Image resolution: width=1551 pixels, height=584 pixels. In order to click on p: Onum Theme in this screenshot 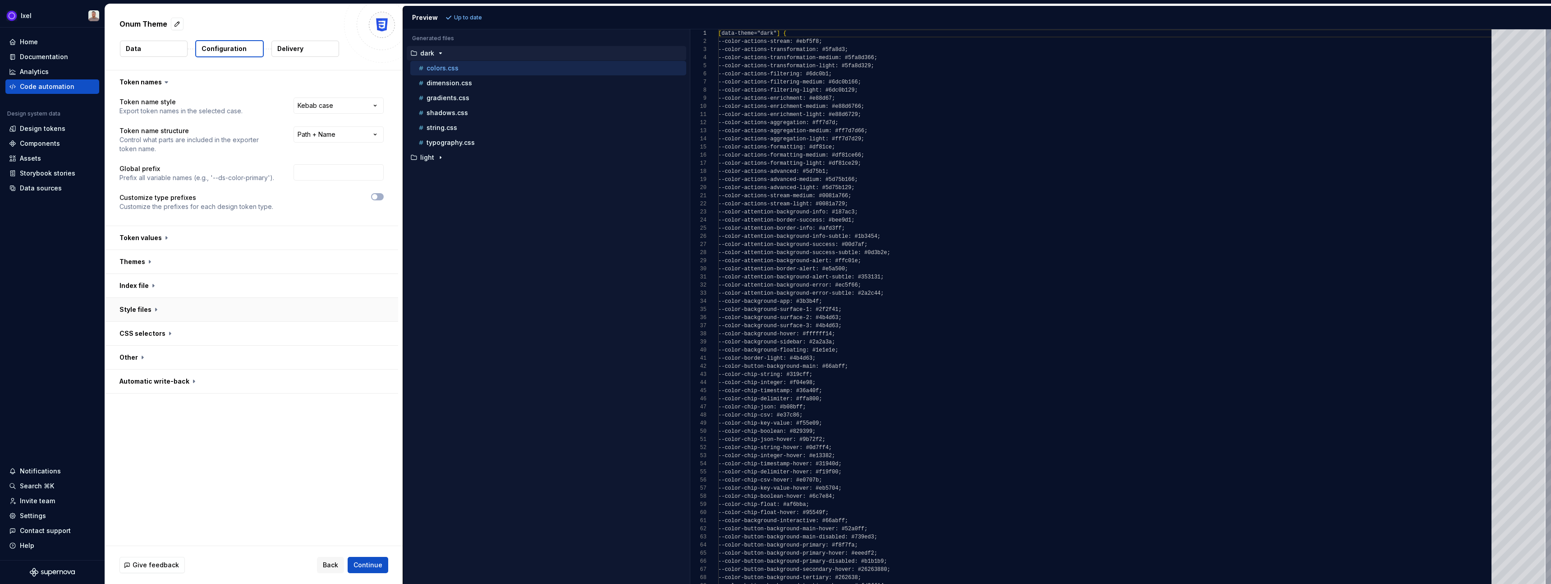, I will do `click(143, 24)`.